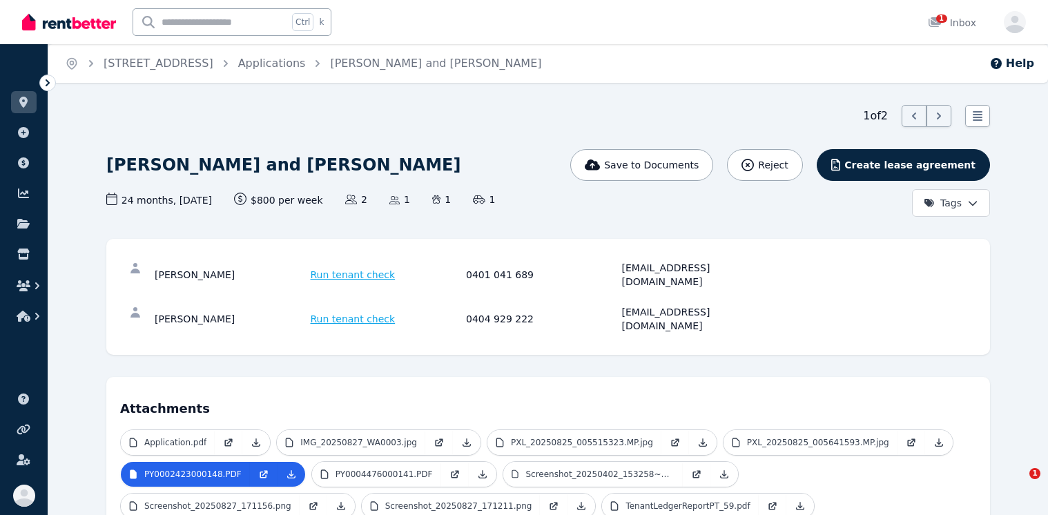 Image resolution: width=1048 pixels, height=515 pixels. What do you see at coordinates (175, 443) in the screenshot?
I see `p: Application.pdf` at bounding box center [175, 443].